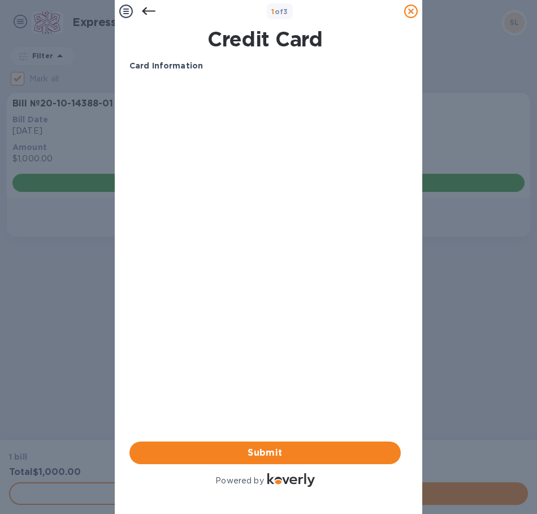 The height and width of the screenshot is (514, 537). Describe the element at coordinates (265, 39) in the screenshot. I see `h1: Credit Card` at that location.